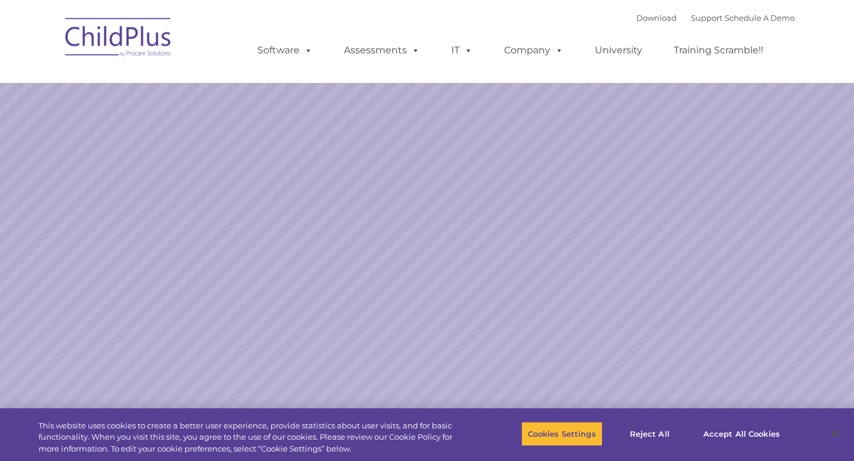  Describe the element at coordinates (382, 50) in the screenshot. I see `a: Assessments` at that location.